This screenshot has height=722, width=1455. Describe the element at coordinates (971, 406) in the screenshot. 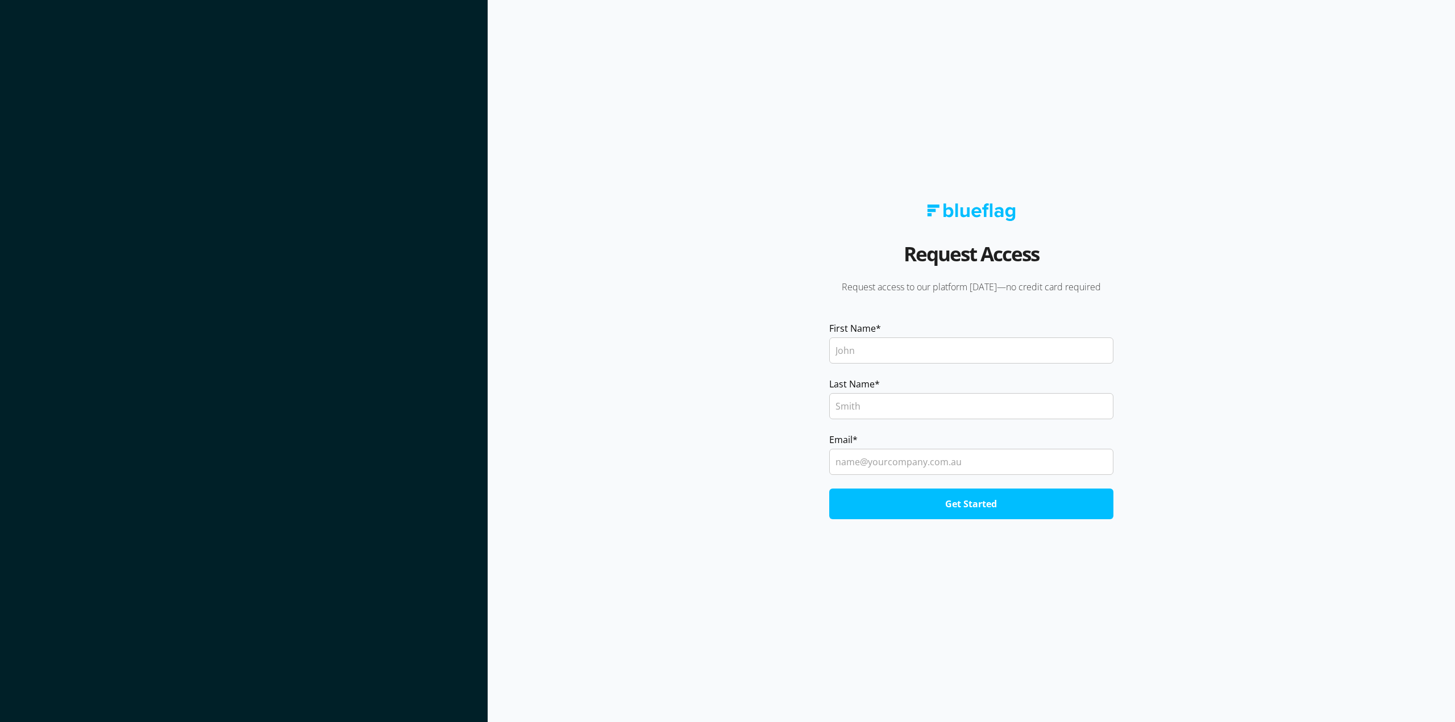

I see `input: Smith` at that location.